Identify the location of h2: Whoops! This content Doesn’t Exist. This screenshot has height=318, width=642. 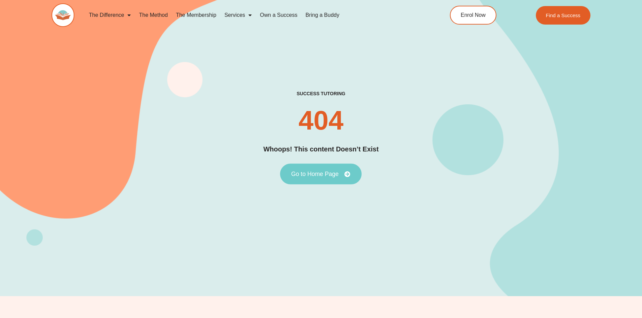
(321, 149).